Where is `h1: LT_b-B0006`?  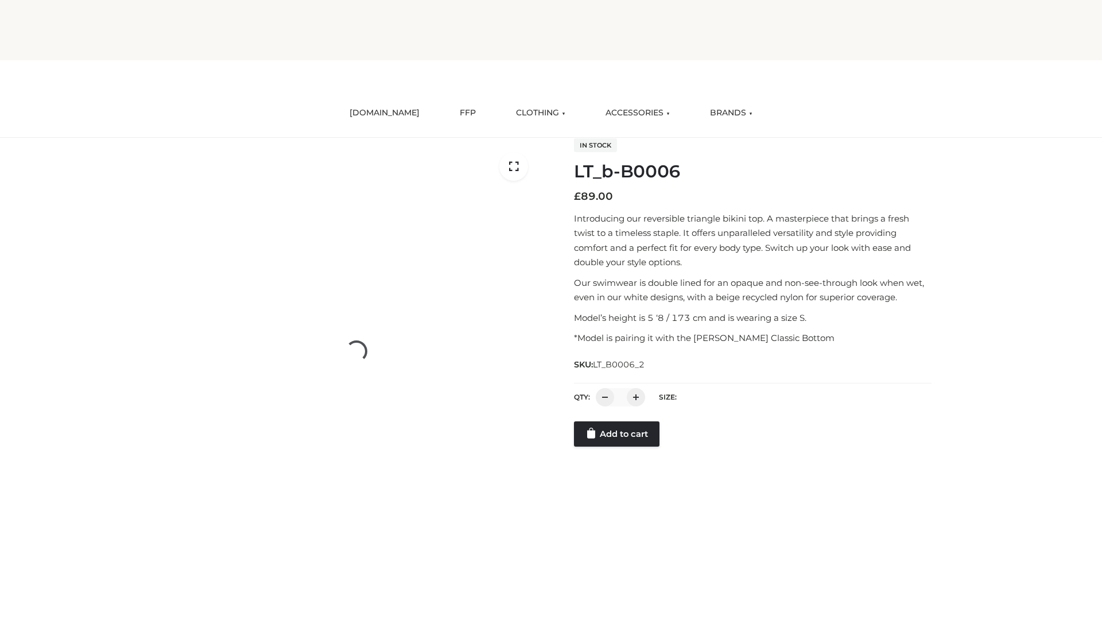 h1: LT_b-B0006 is located at coordinates (752, 172).